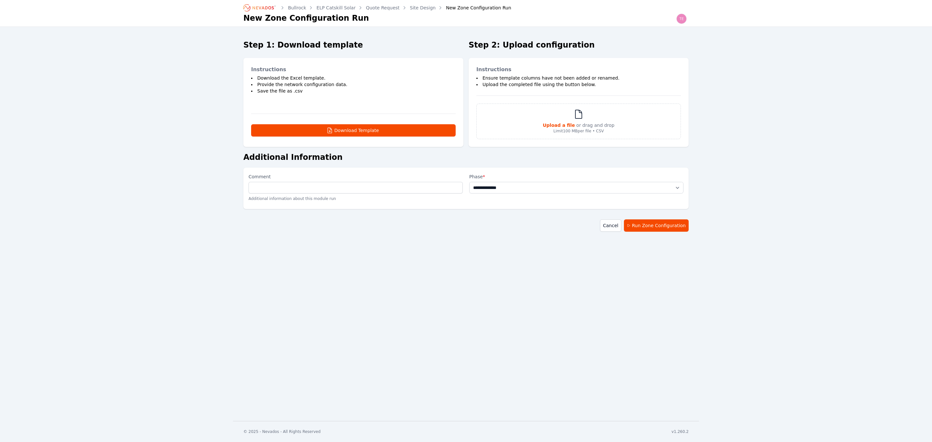 This screenshot has height=442, width=932. What do you see at coordinates (579, 121) in the screenshot?
I see `div: Upload a file or drag and dropLimit100 MBper file • CSV` at bounding box center [579, 121].